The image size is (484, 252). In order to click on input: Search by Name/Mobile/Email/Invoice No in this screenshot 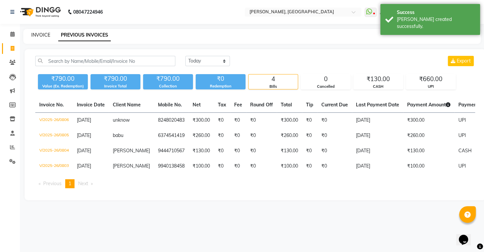, I will do `click(105, 61)`.